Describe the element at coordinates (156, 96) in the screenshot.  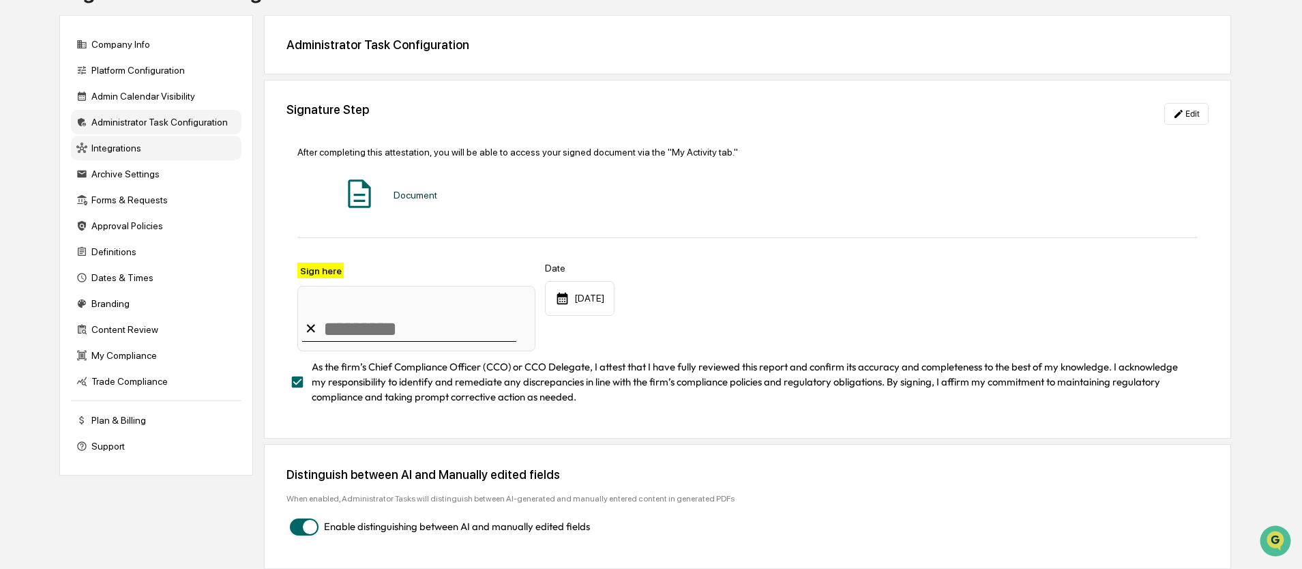
I see `div: Admin Calendar Visibility` at that location.